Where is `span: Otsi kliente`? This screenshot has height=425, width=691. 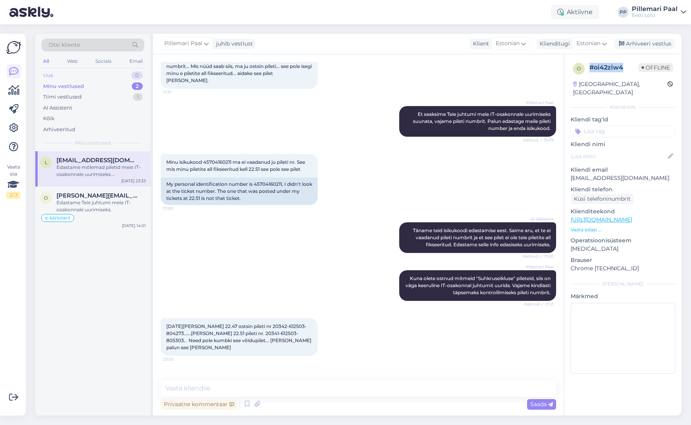
span: Otsi kliente is located at coordinates (64, 45).